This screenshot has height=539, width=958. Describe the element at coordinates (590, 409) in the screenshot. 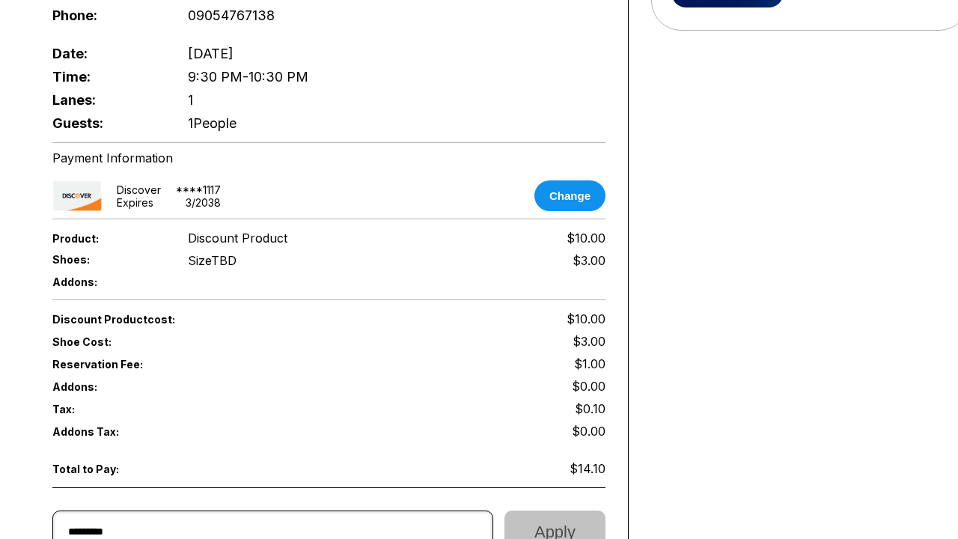

I see `span: $0.10` at that location.